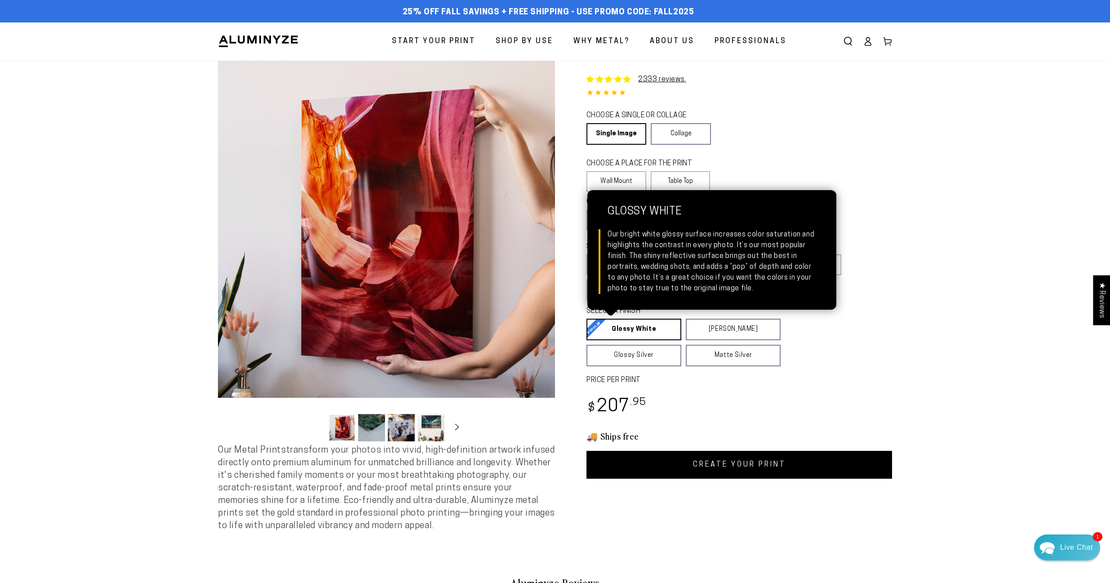 Image resolution: width=1110 pixels, height=583 pixels. What do you see at coordinates (386, 252) in the screenshot?
I see `media-gallery: Gallery Viewer` at bounding box center [386, 252].